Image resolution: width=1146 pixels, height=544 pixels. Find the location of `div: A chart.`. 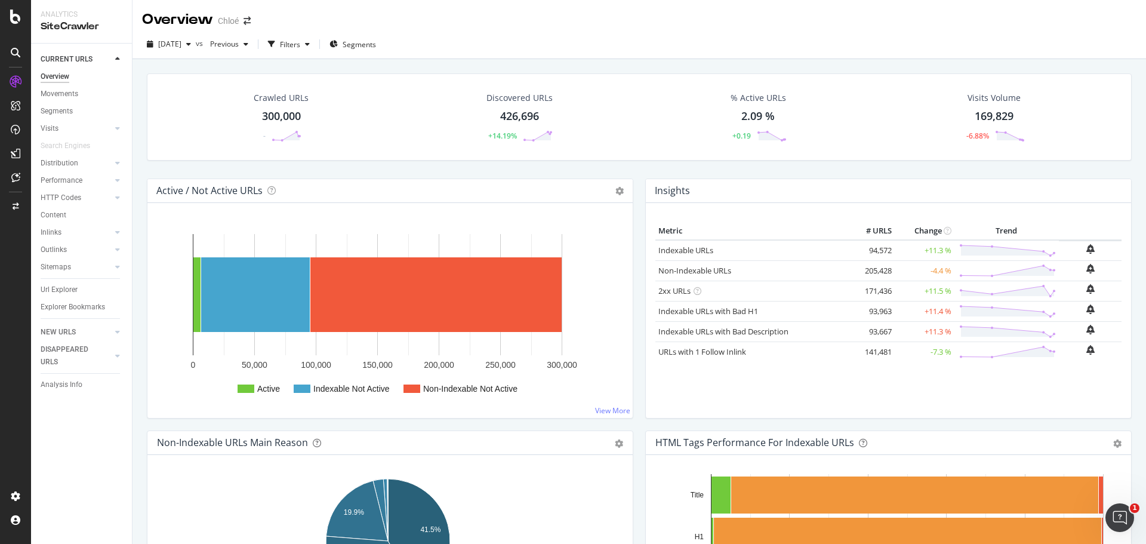

div: A chart. is located at coordinates (388, 315).